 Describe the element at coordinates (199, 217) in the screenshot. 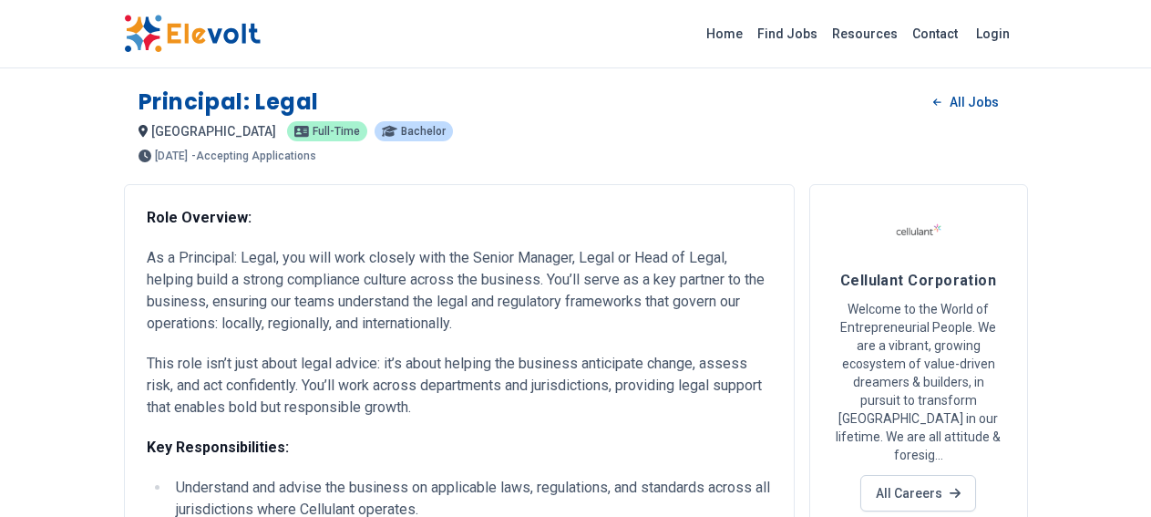

I see `strong: Role Overview:` at that location.